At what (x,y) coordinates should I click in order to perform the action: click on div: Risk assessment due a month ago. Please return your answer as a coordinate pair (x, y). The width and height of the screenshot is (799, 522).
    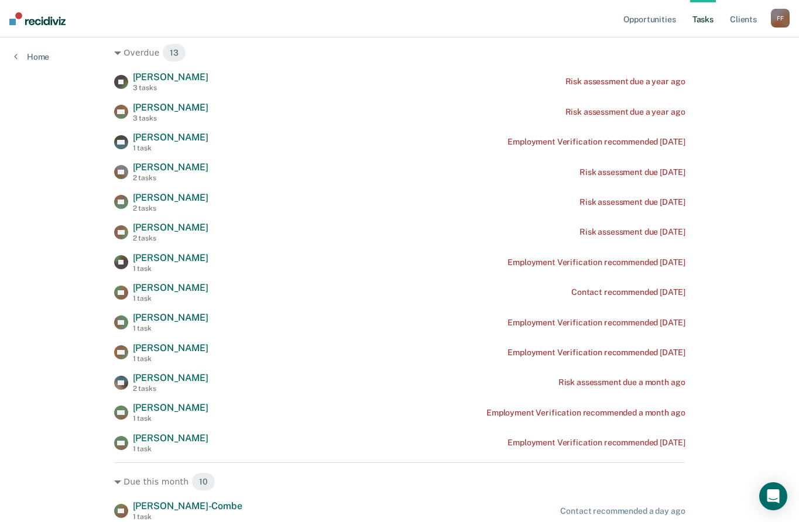
    Looking at the image, I should click on (622, 382).